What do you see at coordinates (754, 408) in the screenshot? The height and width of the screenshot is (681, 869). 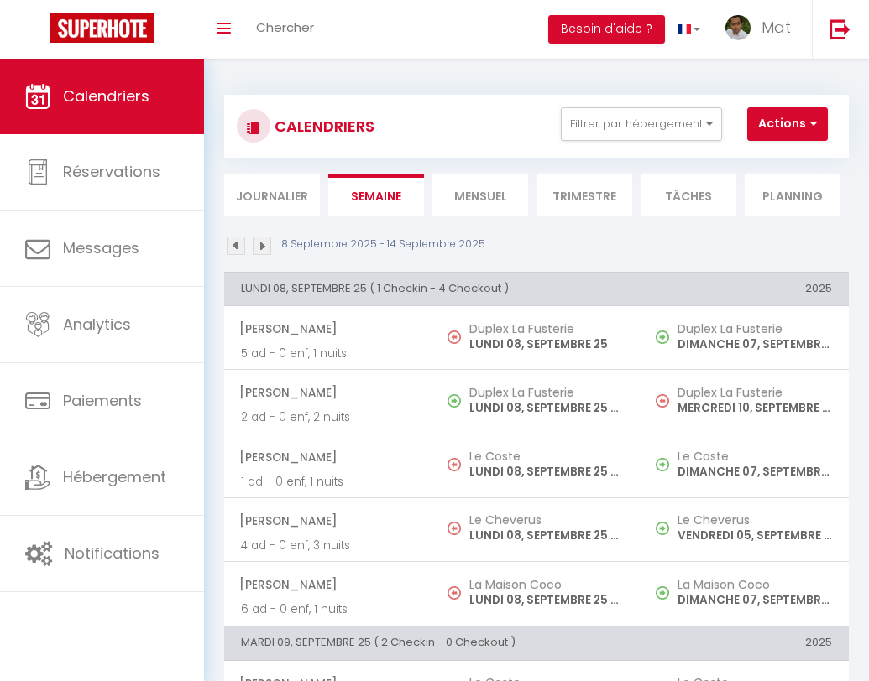 I see `p: MERCREDI 10, SEPTEMBRE 25 - 09:00` at bounding box center [754, 408].